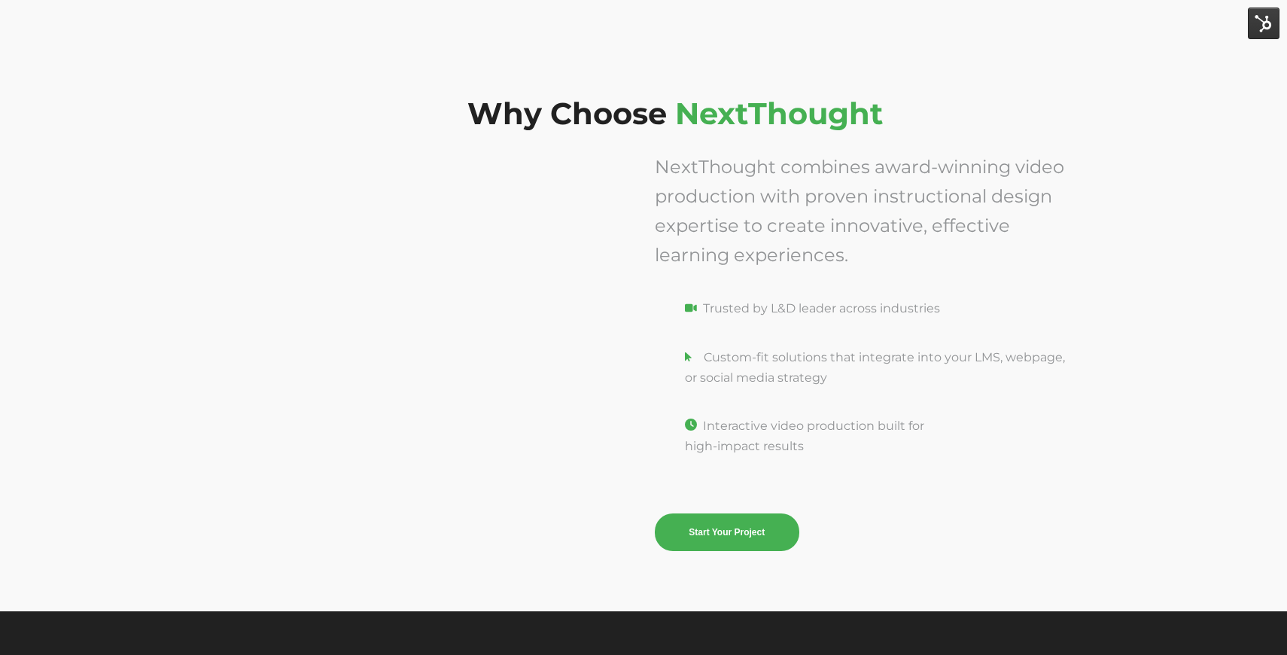  What do you see at coordinates (779, 113) in the screenshot?
I see `span: NextThought` at bounding box center [779, 113].